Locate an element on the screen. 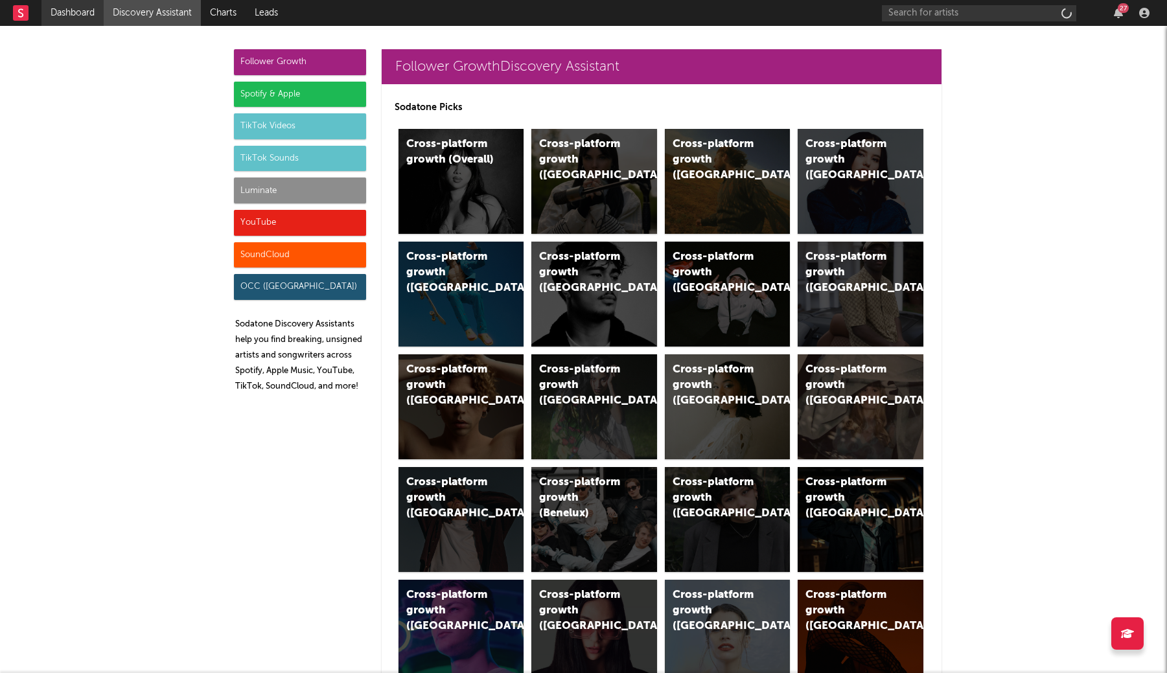 This screenshot has height=673, width=1167. p: Sodatone Discovery Assistants help you find breaking, unsigned artists and songwriters across Spo... is located at coordinates (301, 356).